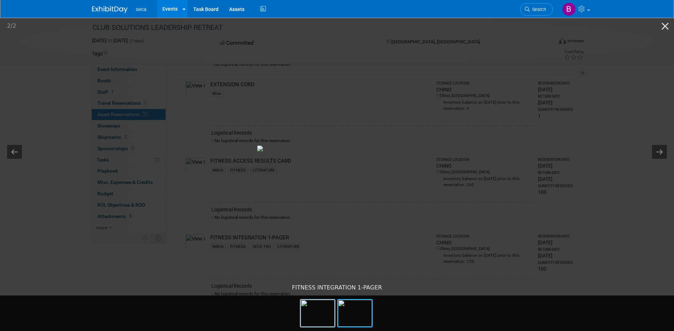 The width and height of the screenshot is (674, 331). Describe the element at coordinates (538, 9) in the screenshot. I see `span: Search` at that location.